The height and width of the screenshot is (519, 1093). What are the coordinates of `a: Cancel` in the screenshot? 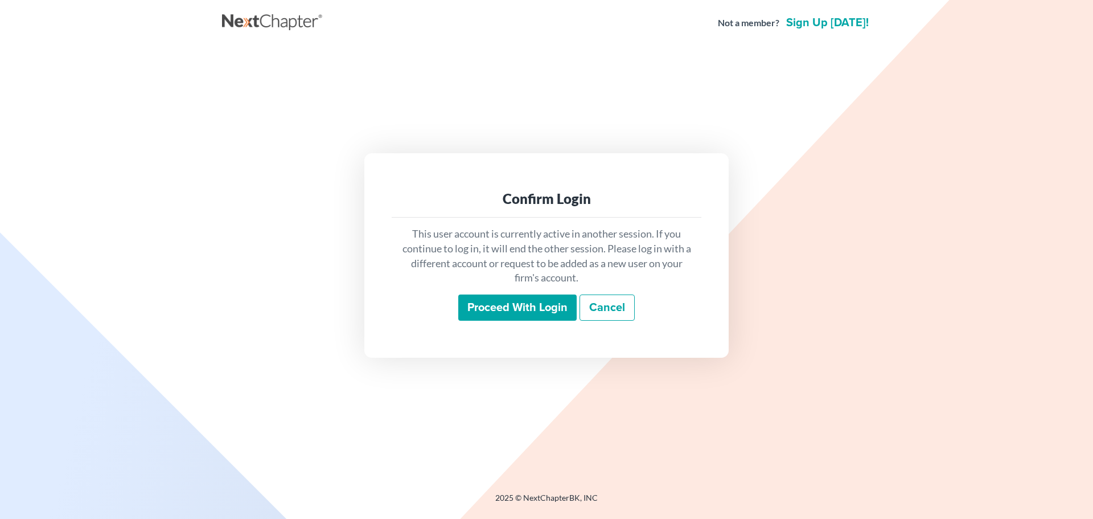 It's located at (607, 307).